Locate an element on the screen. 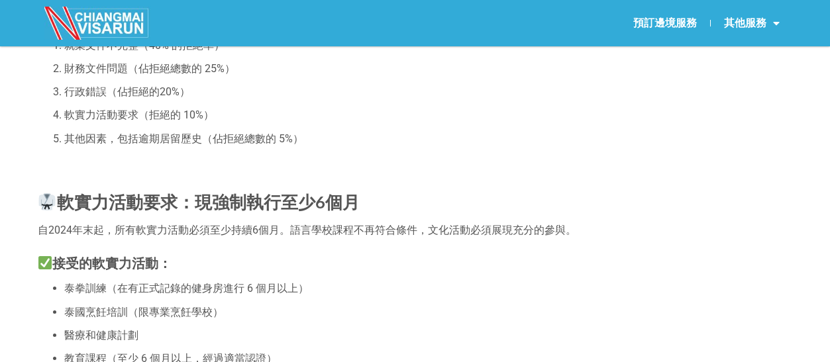  font: 就業文件不完整（40% 的拒絕率） is located at coordinates (144, 45).